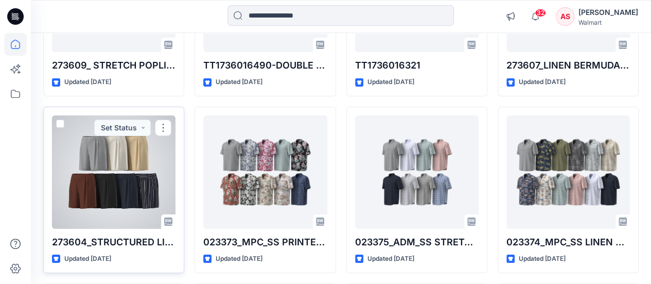 The image size is (651, 284). I want to click on p: TT1736016490-DOUBLE CLOTH, so click(265, 65).